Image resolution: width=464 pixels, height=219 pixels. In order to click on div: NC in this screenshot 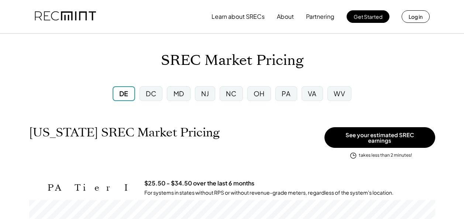, I will do `click(231, 93)`.